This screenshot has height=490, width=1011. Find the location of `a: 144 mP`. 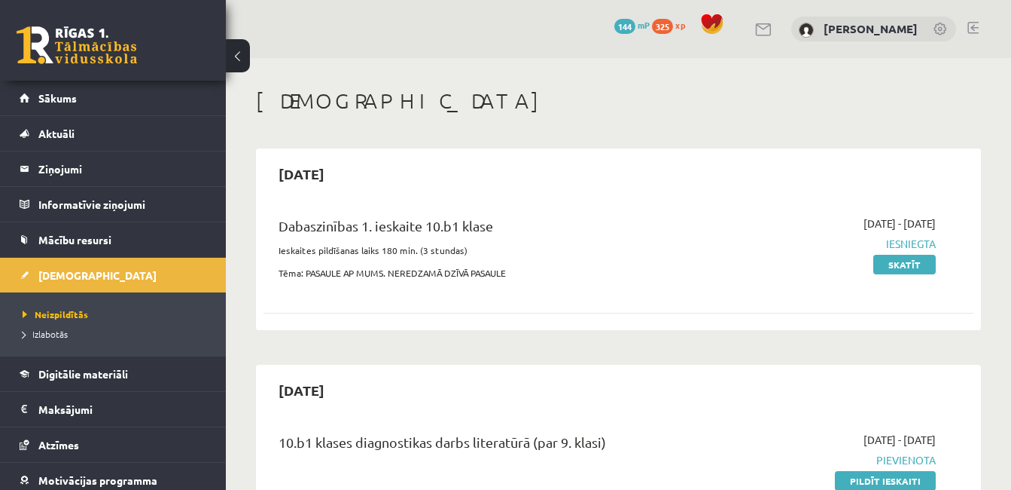

a: 144 mP is located at coordinates (632, 25).